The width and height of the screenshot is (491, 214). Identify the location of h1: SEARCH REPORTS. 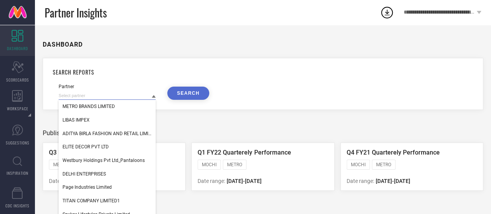
(263, 72).